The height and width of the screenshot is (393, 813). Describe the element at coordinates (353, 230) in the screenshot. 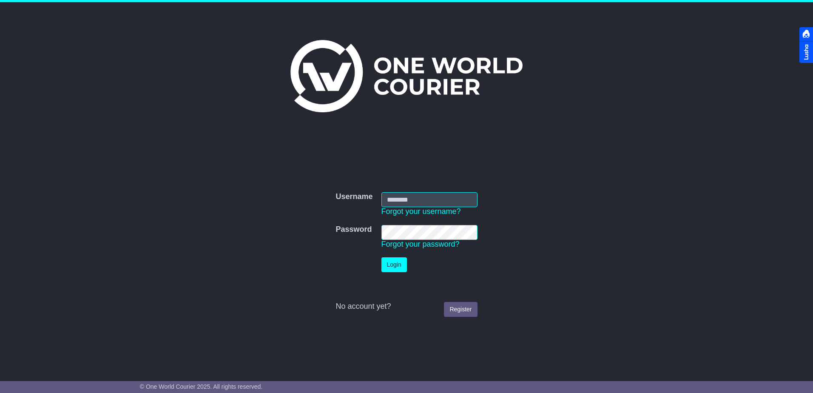

I see `label: Password` at that location.